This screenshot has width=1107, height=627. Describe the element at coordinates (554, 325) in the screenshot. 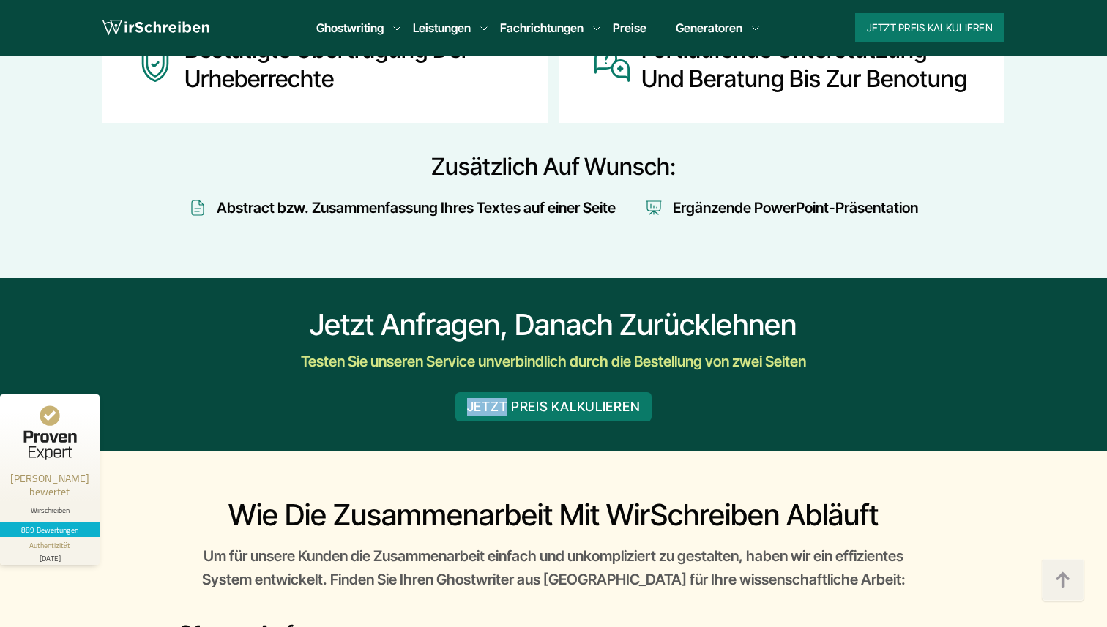

I see `div: Jetzt anfragen, danach zurücklehnen` at that location.